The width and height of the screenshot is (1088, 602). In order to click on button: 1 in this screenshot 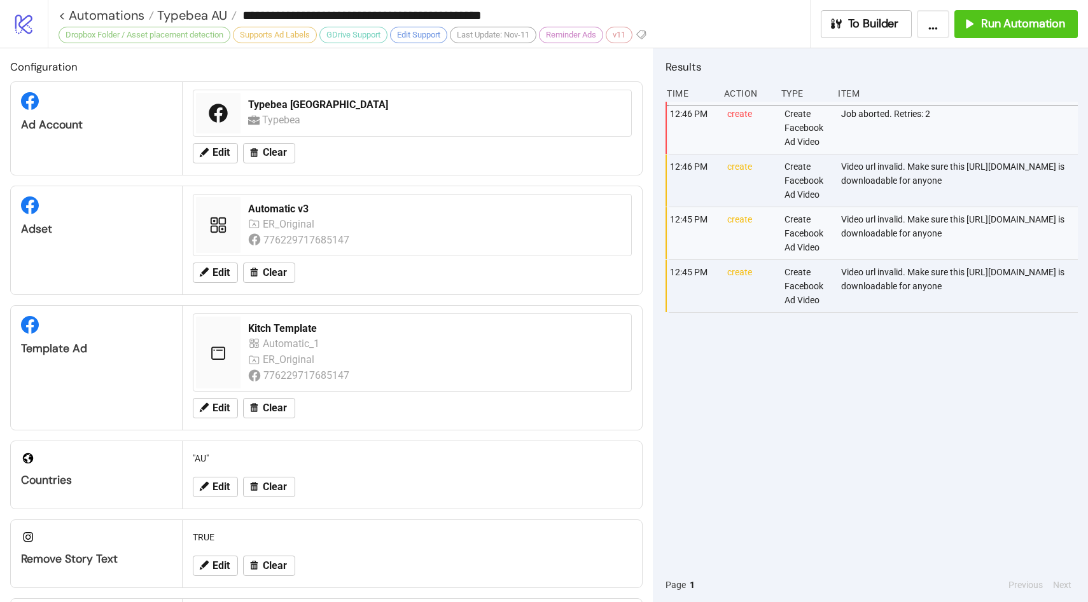, I will do `click(692, 585)`.